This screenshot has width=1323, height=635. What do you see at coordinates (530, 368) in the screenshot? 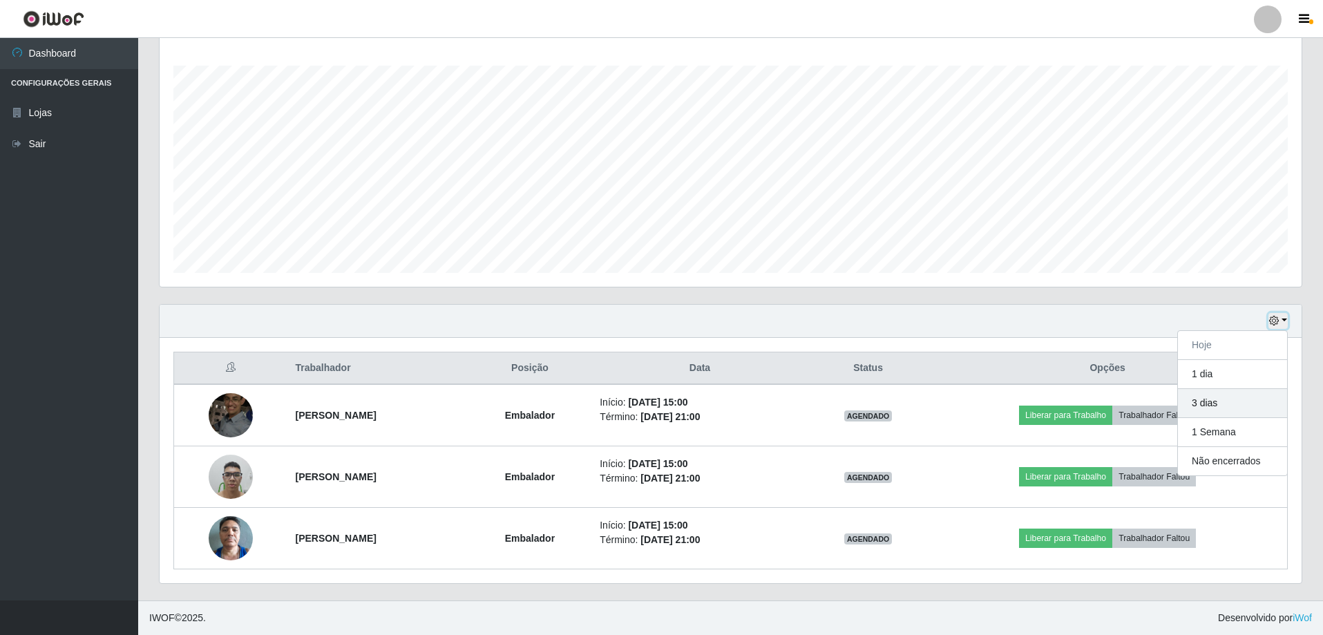
I see `th: Posição` at bounding box center [530, 368].